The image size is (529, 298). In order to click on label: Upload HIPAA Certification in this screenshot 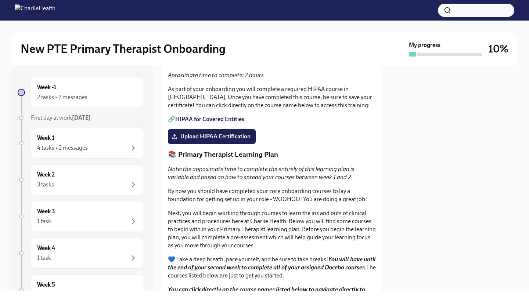, I will do `click(212, 137)`.